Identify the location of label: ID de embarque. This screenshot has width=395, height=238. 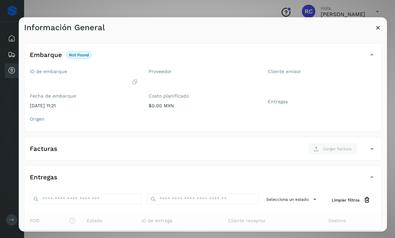
(84, 71).